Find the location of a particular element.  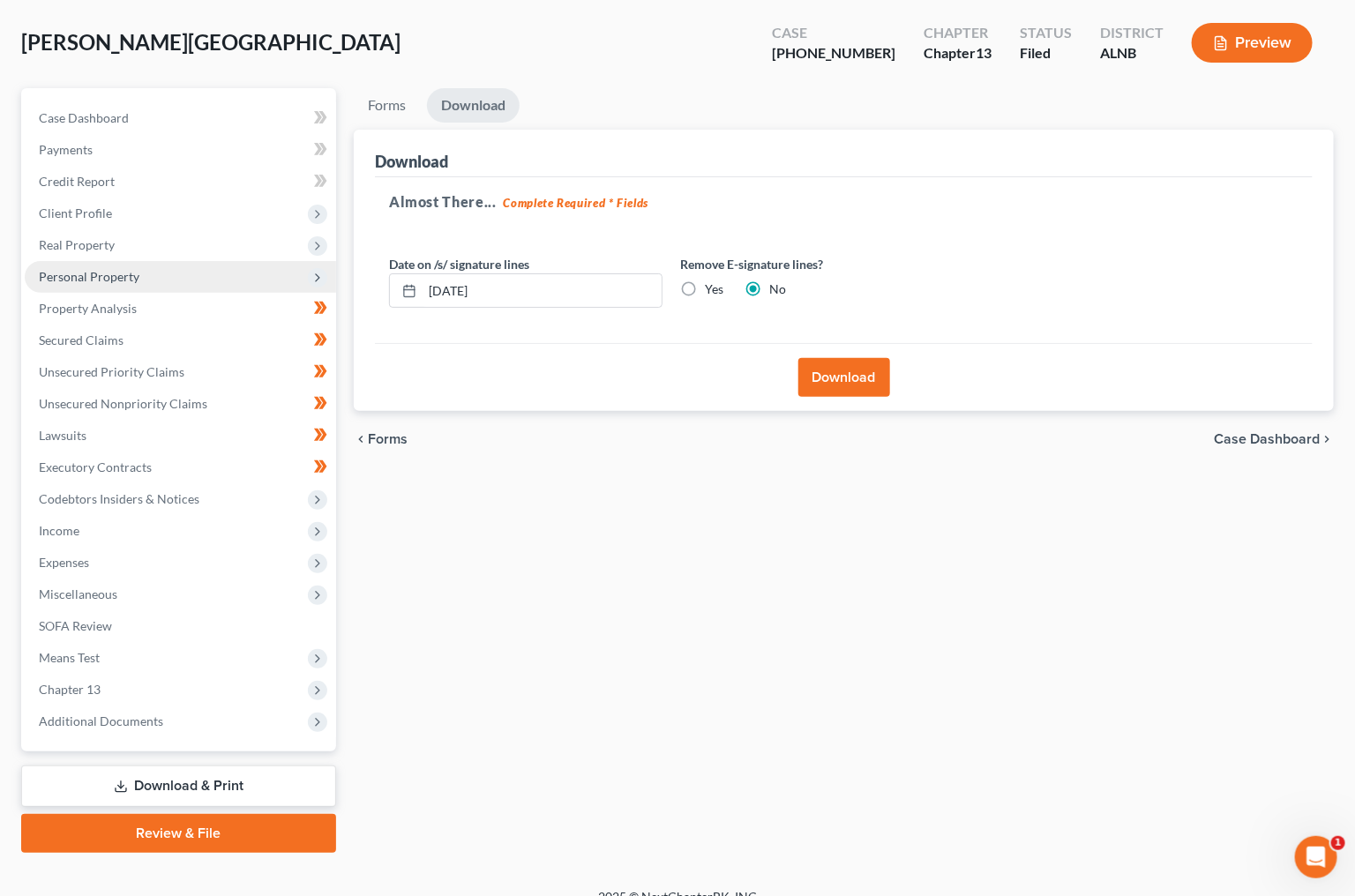

div: ALNB is located at coordinates (1131, 53).